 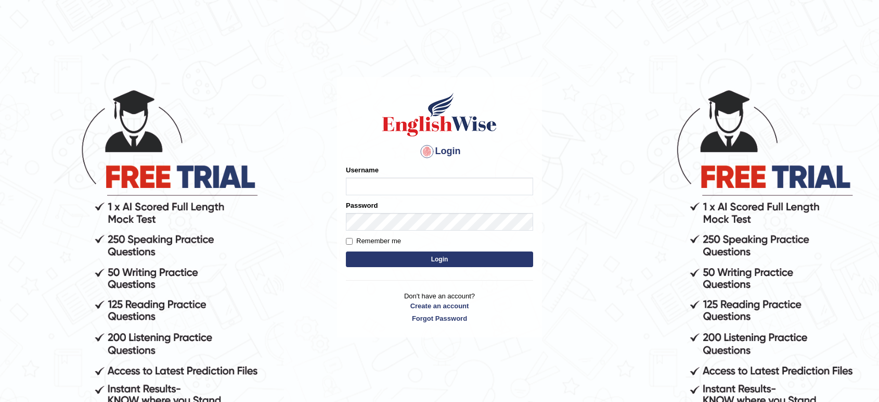 What do you see at coordinates (362, 170) in the screenshot?
I see `label: Username` at bounding box center [362, 170].